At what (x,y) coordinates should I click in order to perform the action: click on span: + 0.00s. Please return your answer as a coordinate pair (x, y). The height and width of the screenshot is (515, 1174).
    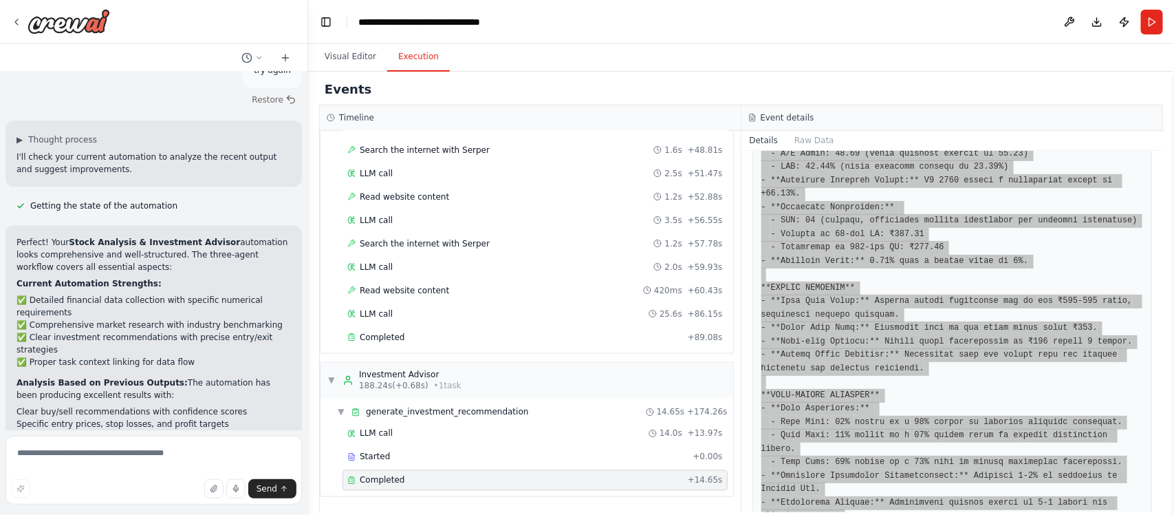
    Looking at the image, I should click on (707, 457).